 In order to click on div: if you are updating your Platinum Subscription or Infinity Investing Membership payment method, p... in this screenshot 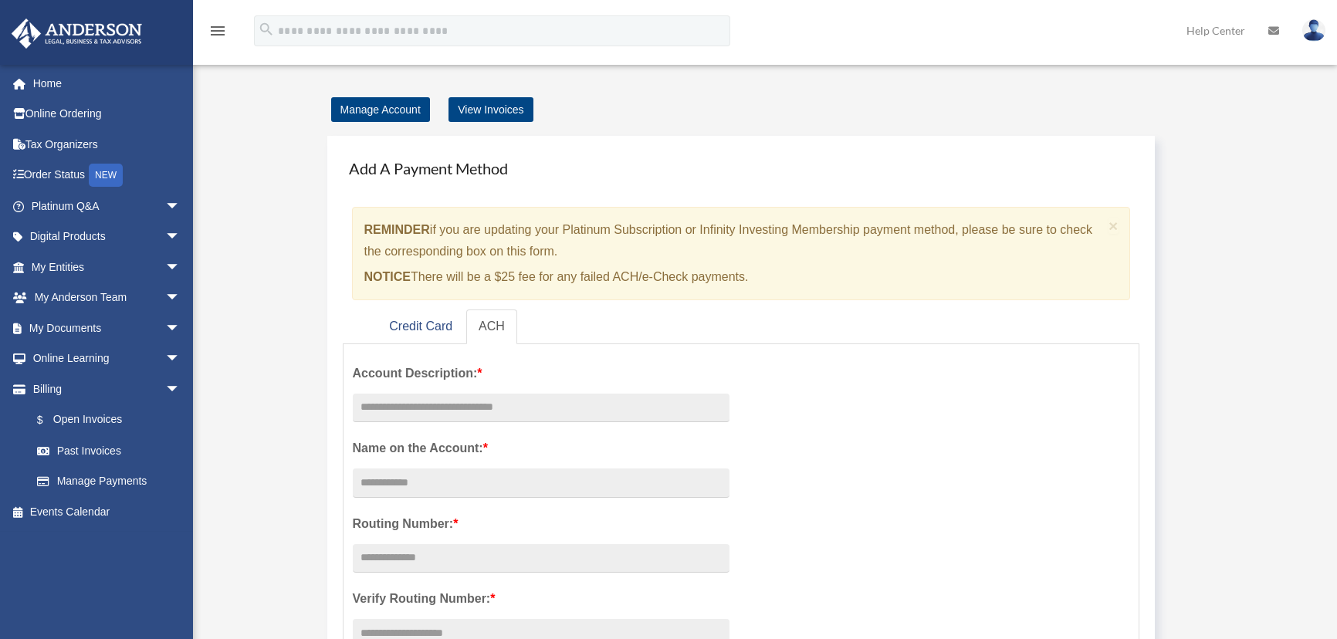, I will do `click(741, 253)`.